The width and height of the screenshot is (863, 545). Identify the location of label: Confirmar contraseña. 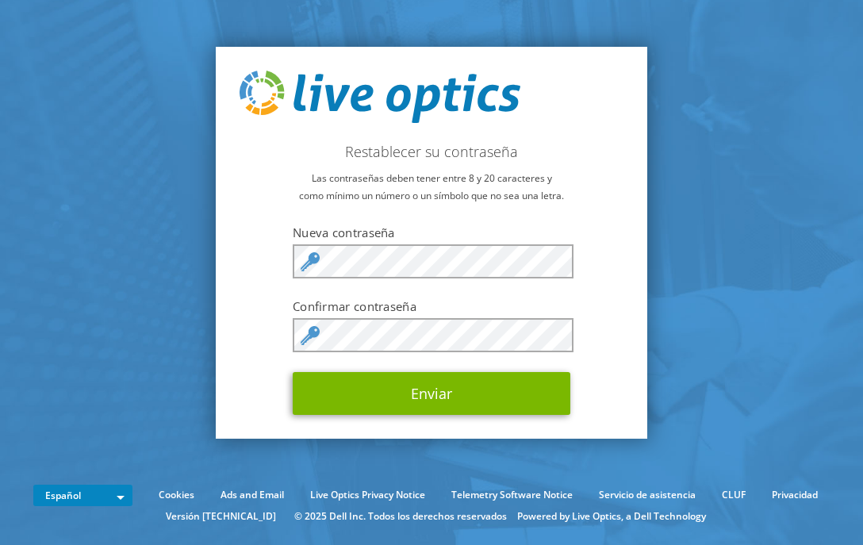
(431, 306).